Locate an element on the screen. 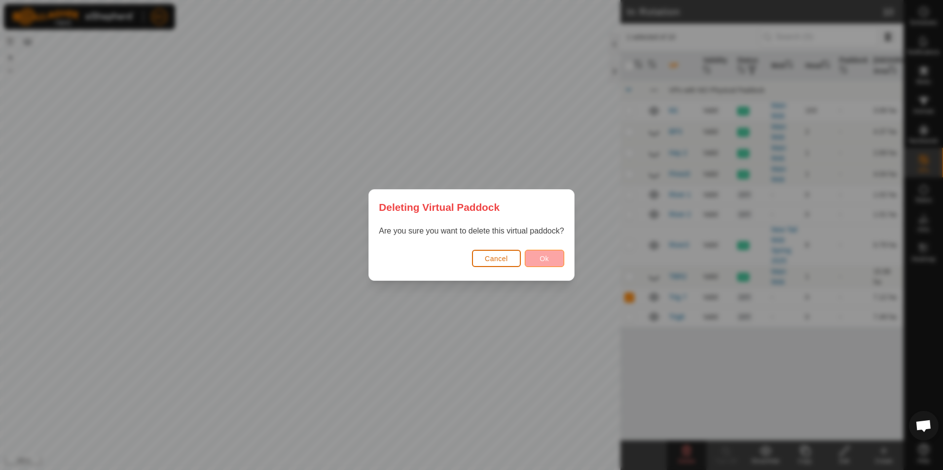  button: Cancel is located at coordinates (496, 258).